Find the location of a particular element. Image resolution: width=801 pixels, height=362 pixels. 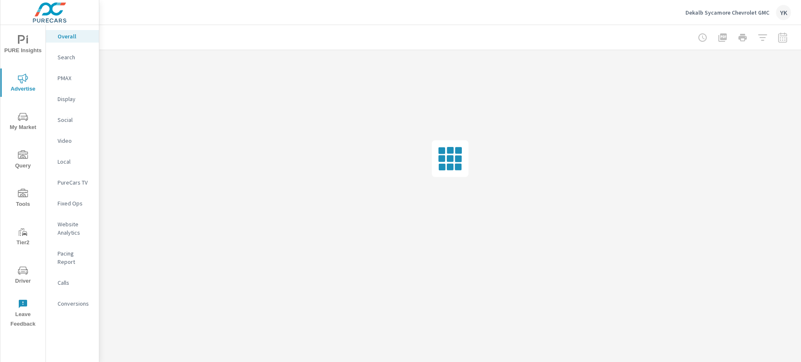

div: Conversions is located at coordinates (72, 303).